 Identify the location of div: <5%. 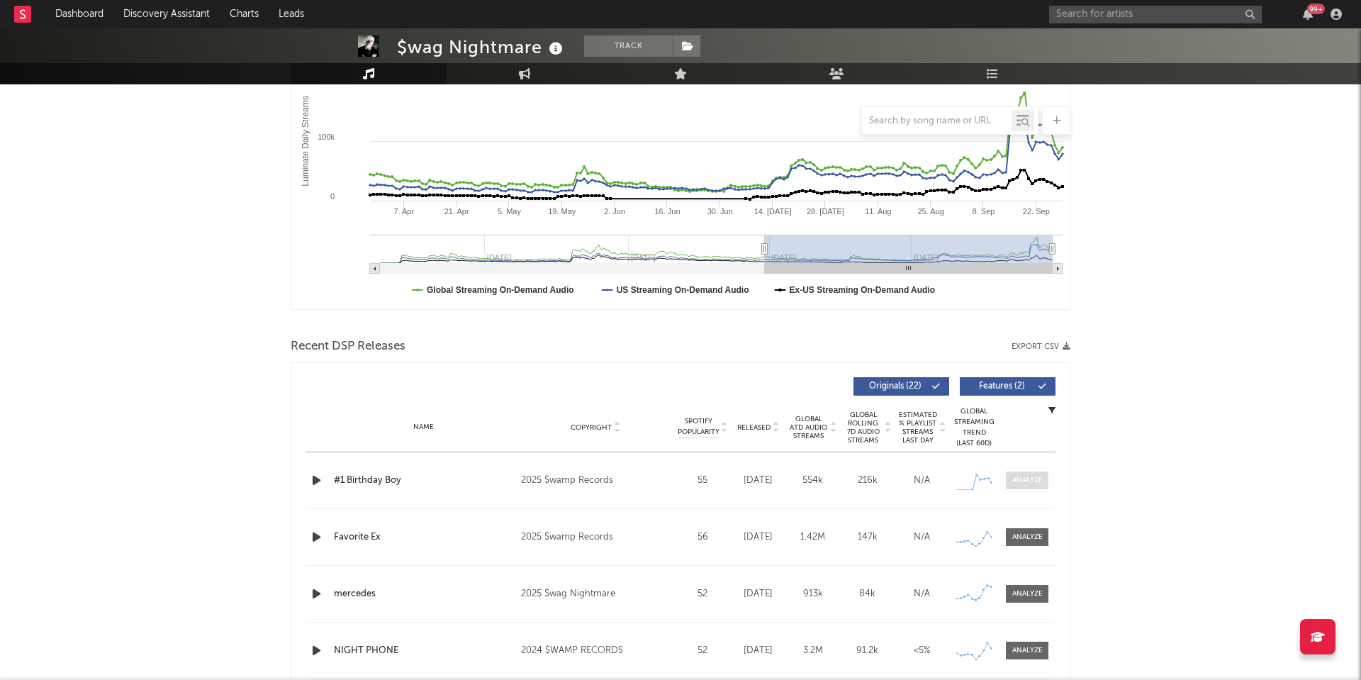
(922, 651).